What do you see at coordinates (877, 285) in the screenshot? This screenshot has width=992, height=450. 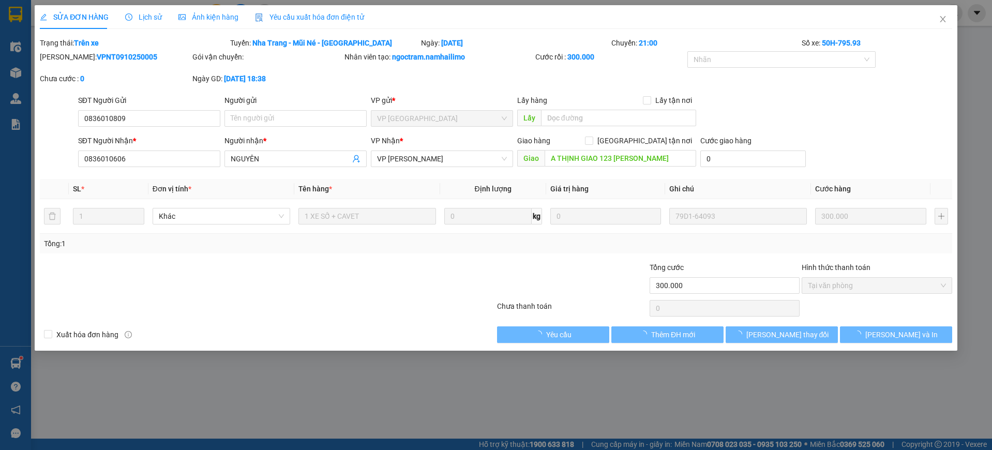 I see `span: Tại văn phòng` at bounding box center [877, 285].